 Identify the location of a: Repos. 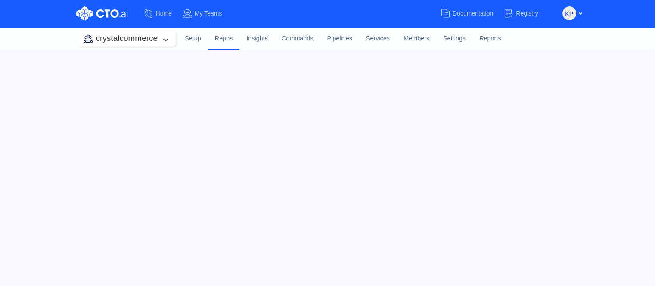
(224, 38).